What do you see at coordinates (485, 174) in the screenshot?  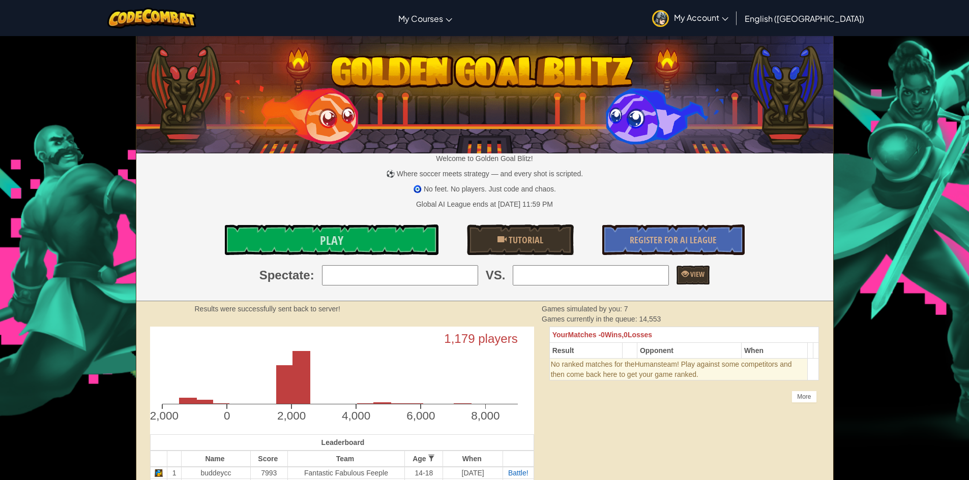 I see `p: ⚽ Where soccer meets strategy — and every shot is scripted.` at bounding box center [485, 174].